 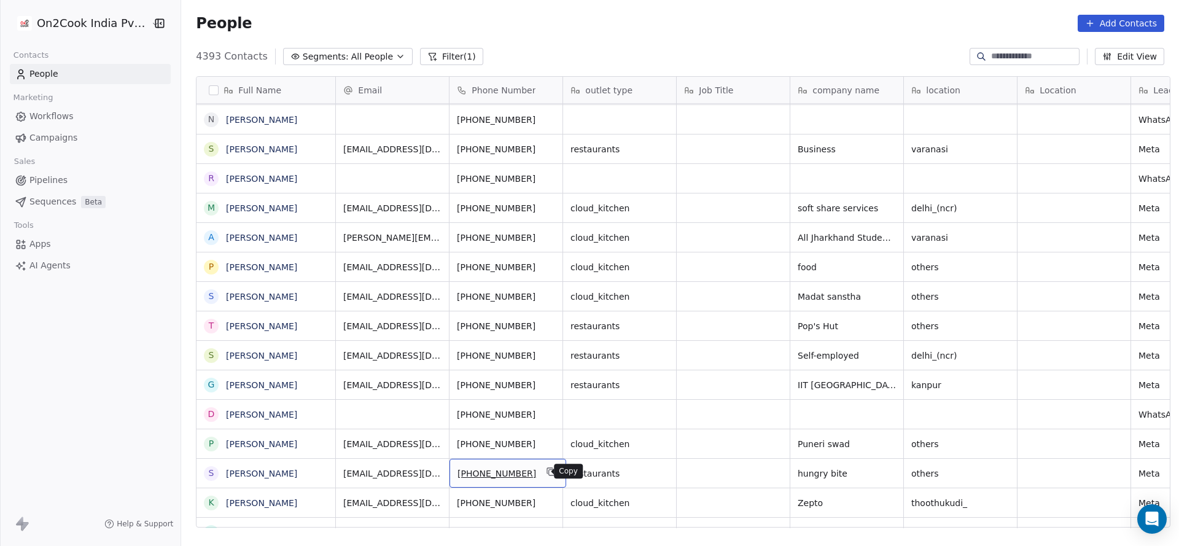 What do you see at coordinates (40, 244) in the screenshot?
I see `span: Apps` at bounding box center [40, 244].